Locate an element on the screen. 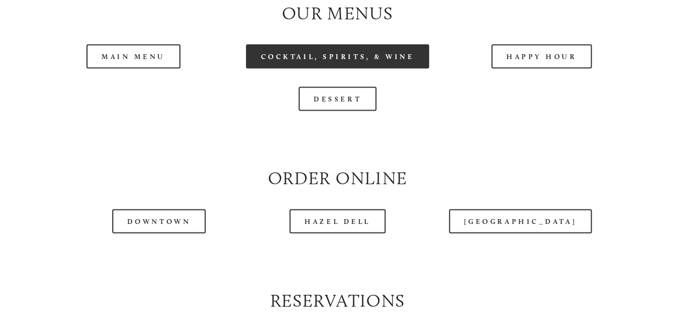 The width and height of the screenshot is (675, 319). a: Downtown is located at coordinates (159, 221).